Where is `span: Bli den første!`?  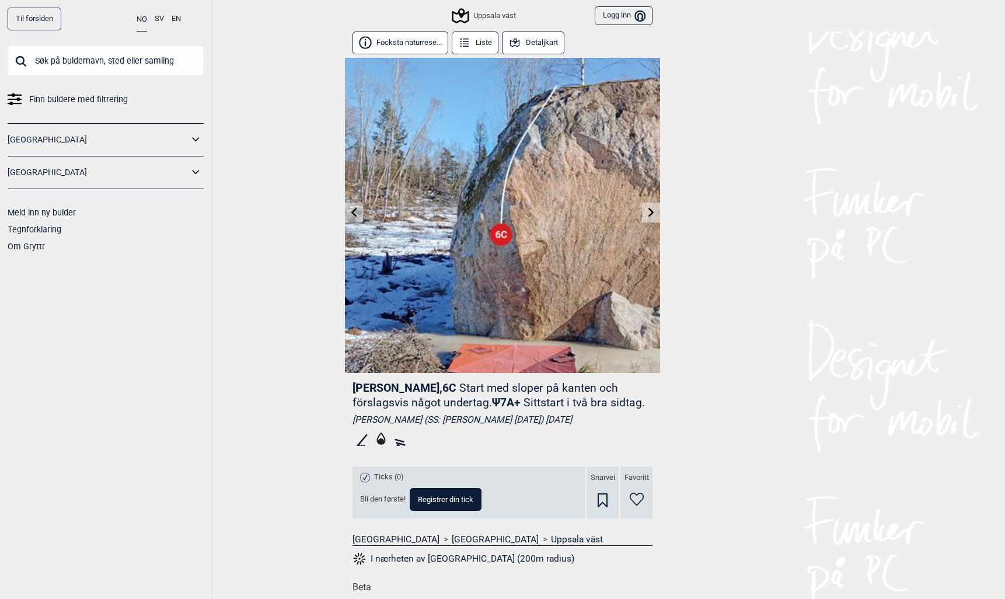 span: Bli den første! is located at coordinates (383, 499).